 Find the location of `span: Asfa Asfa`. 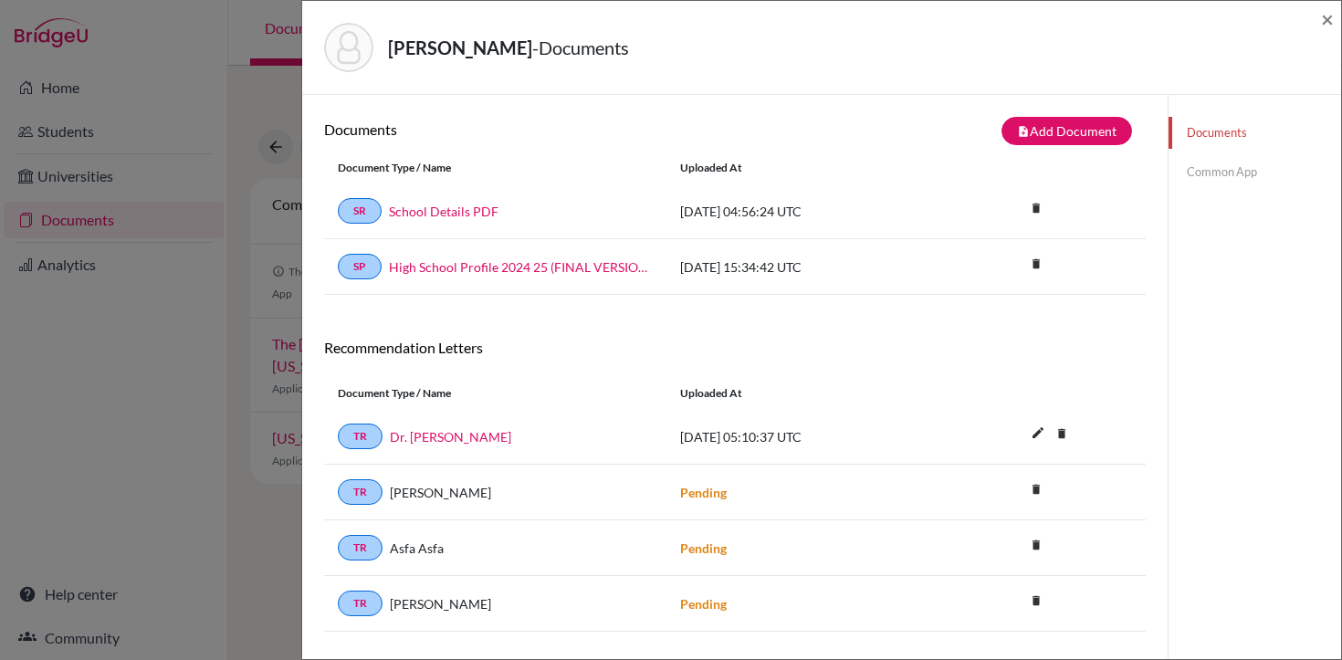

span: Asfa Asfa is located at coordinates (416, 548).